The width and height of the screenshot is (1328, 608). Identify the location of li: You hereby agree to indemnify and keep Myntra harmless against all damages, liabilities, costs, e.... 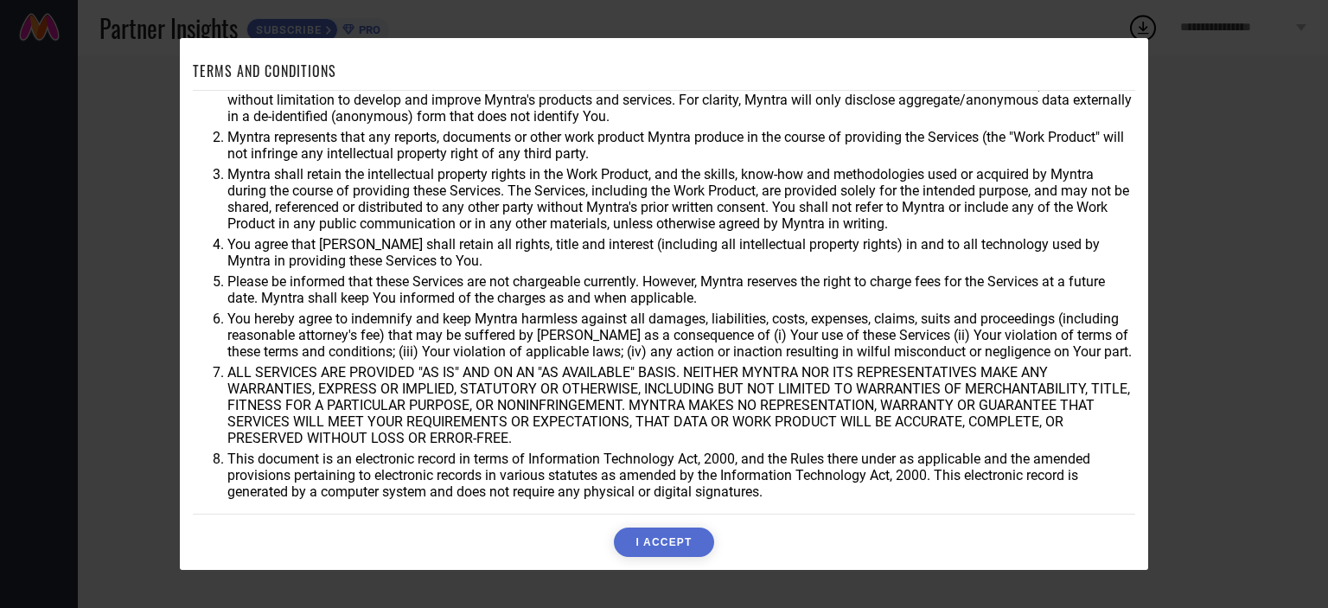
(681, 335).